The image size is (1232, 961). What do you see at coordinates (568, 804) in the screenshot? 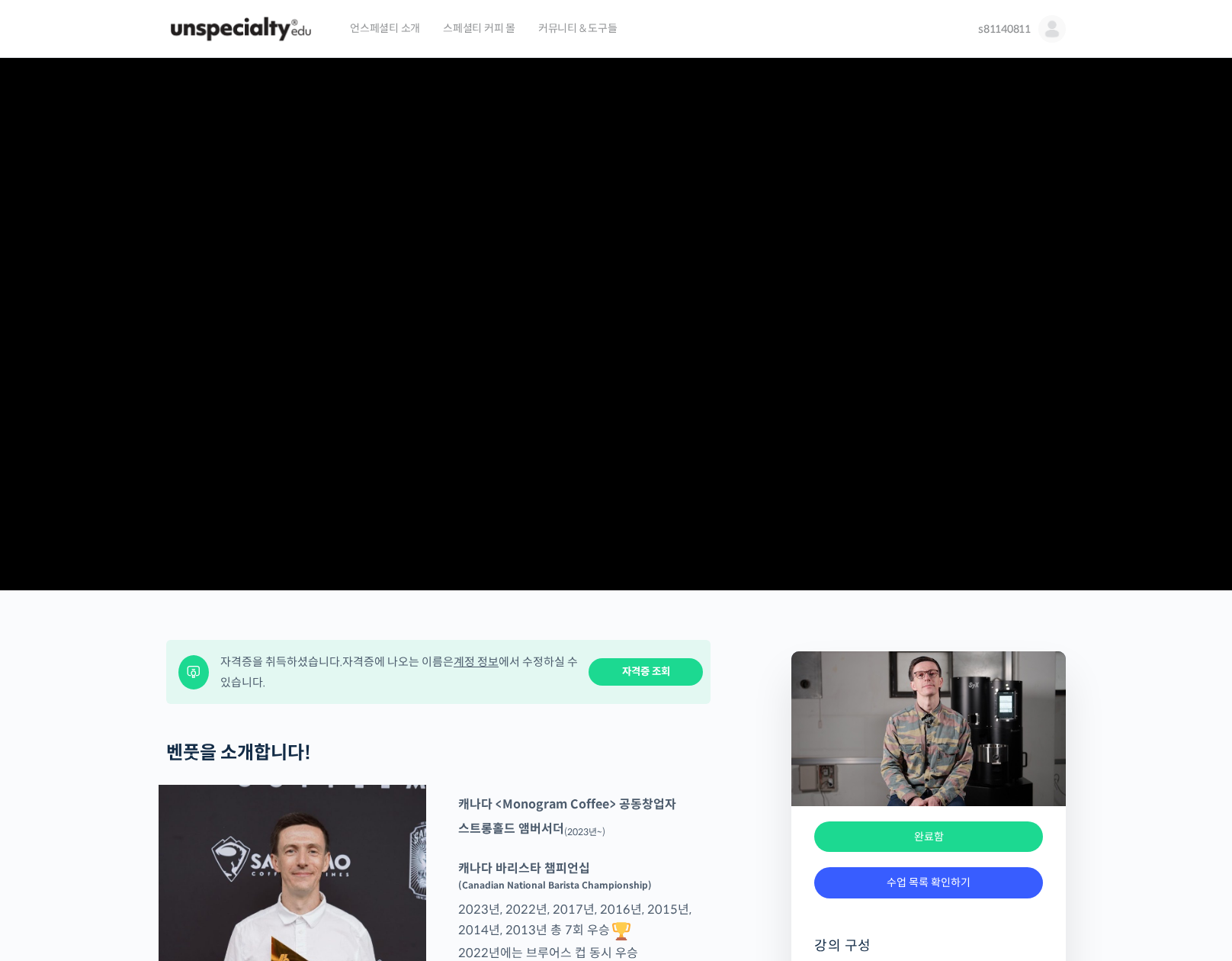
I see `strong: 캐나다 <Monogram Coffee> 공동창업자` at bounding box center [568, 804].